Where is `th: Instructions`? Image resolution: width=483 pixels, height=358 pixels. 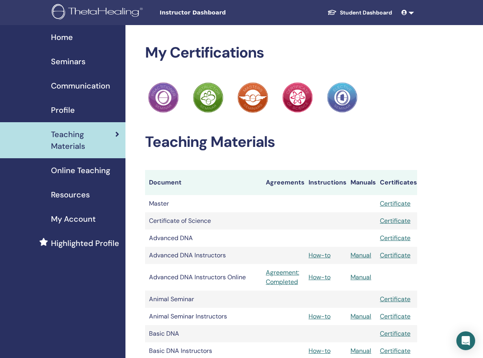 th: Instructions is located at coordinates (325, 183).